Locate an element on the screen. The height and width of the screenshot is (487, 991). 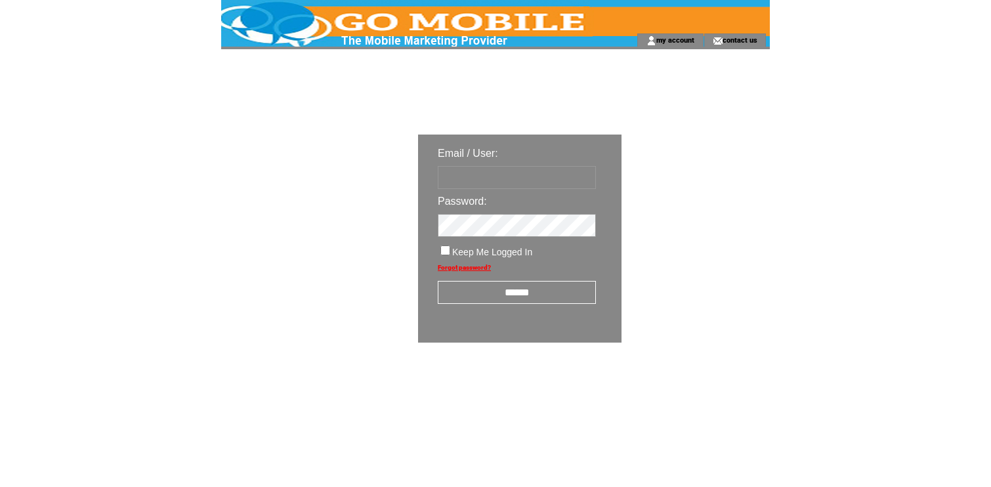
a: contact us is located at coordinates (740, 39).